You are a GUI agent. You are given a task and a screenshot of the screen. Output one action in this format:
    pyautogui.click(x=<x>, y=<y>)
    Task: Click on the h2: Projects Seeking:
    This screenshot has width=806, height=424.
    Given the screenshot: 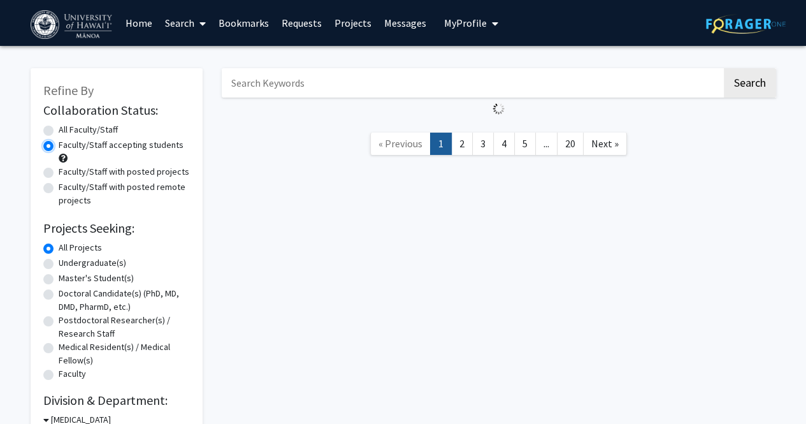 What is the action you would take?
    pyautogui.click(x=117, y=228)
    